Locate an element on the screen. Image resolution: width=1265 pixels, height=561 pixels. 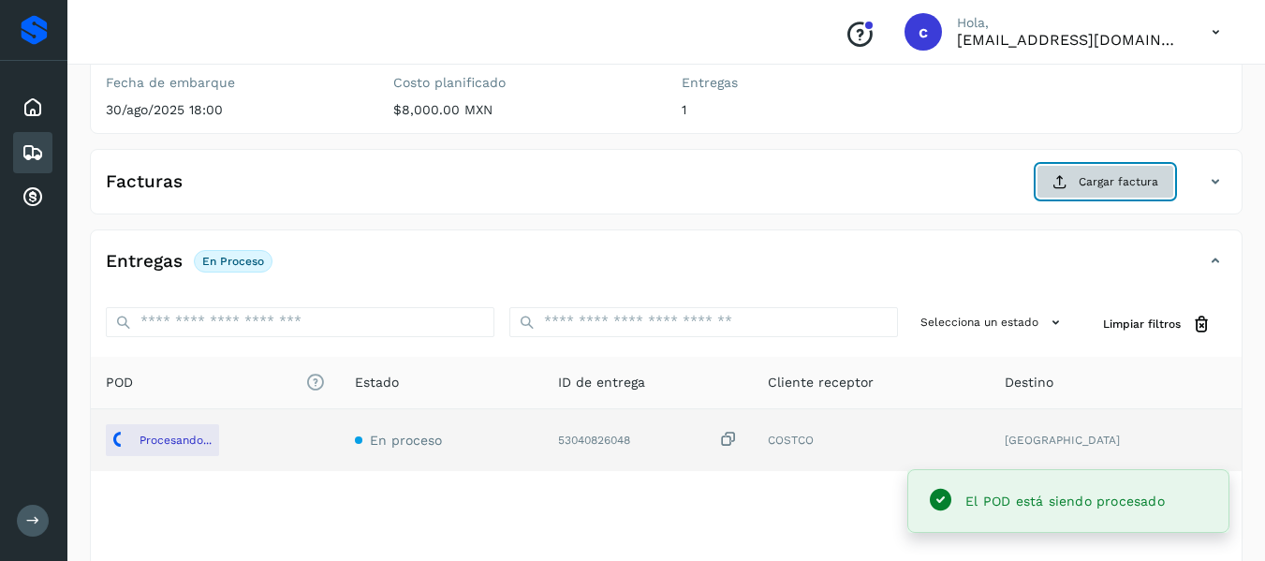
td: COSTCO is located at coordinates (871, 440).